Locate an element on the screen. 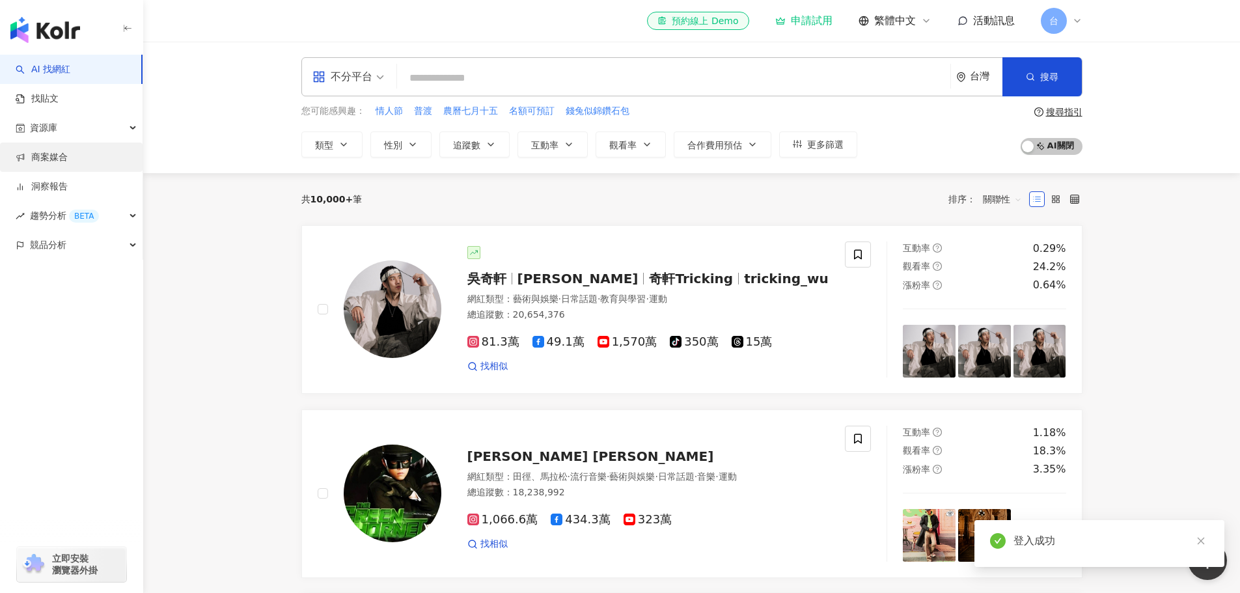 The image size is (1240, 593). div: 0.29% is located at coordinates (1049, 249).